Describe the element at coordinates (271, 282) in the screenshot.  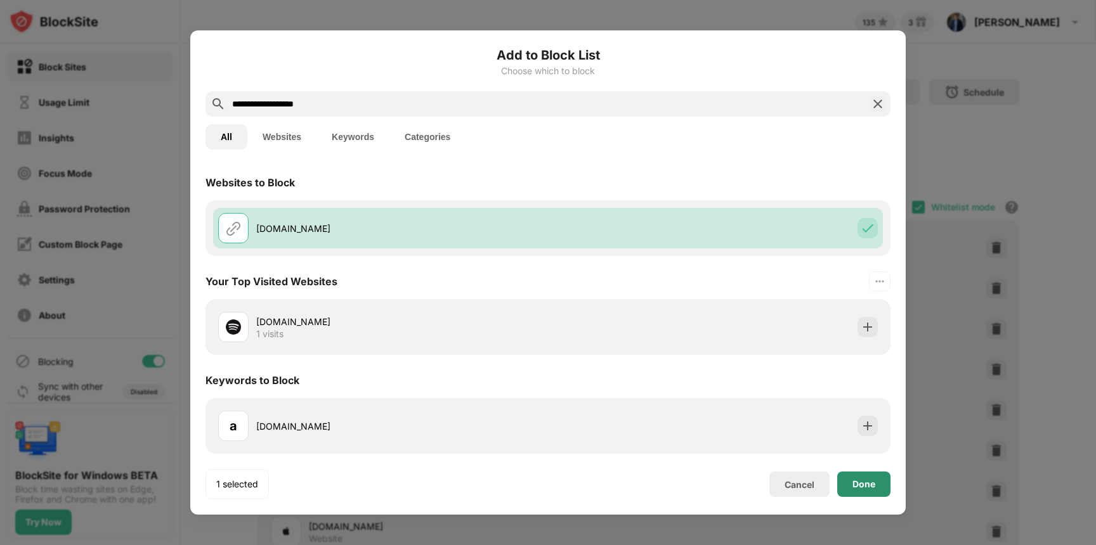
I see `div: Your Top Visited Websites` at that location.